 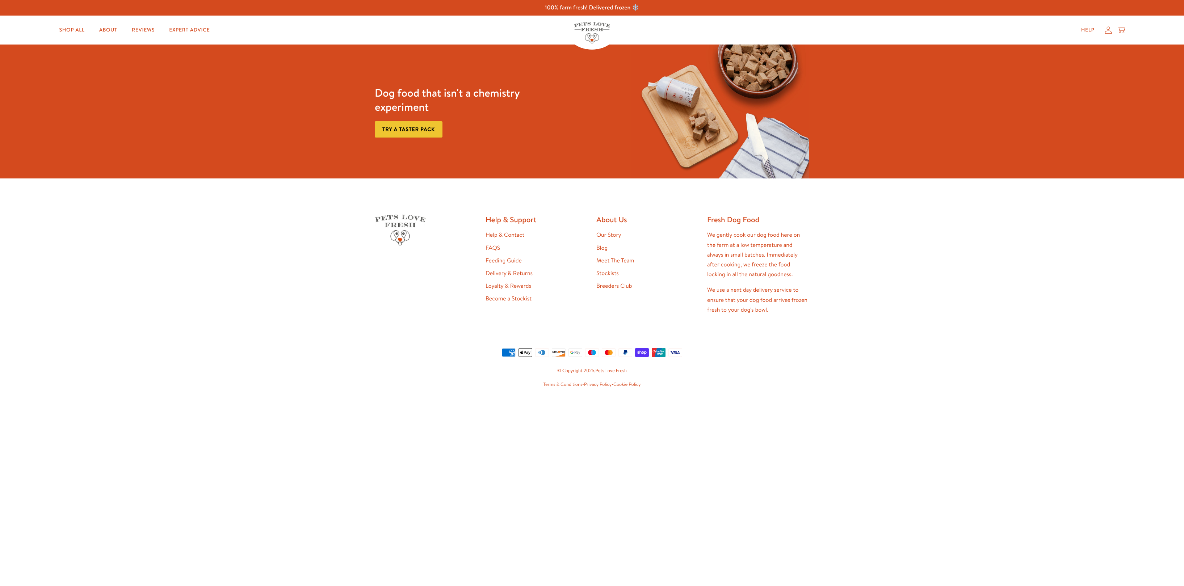 I want to click on h2: Help & Support, so click(x=537, y=219).